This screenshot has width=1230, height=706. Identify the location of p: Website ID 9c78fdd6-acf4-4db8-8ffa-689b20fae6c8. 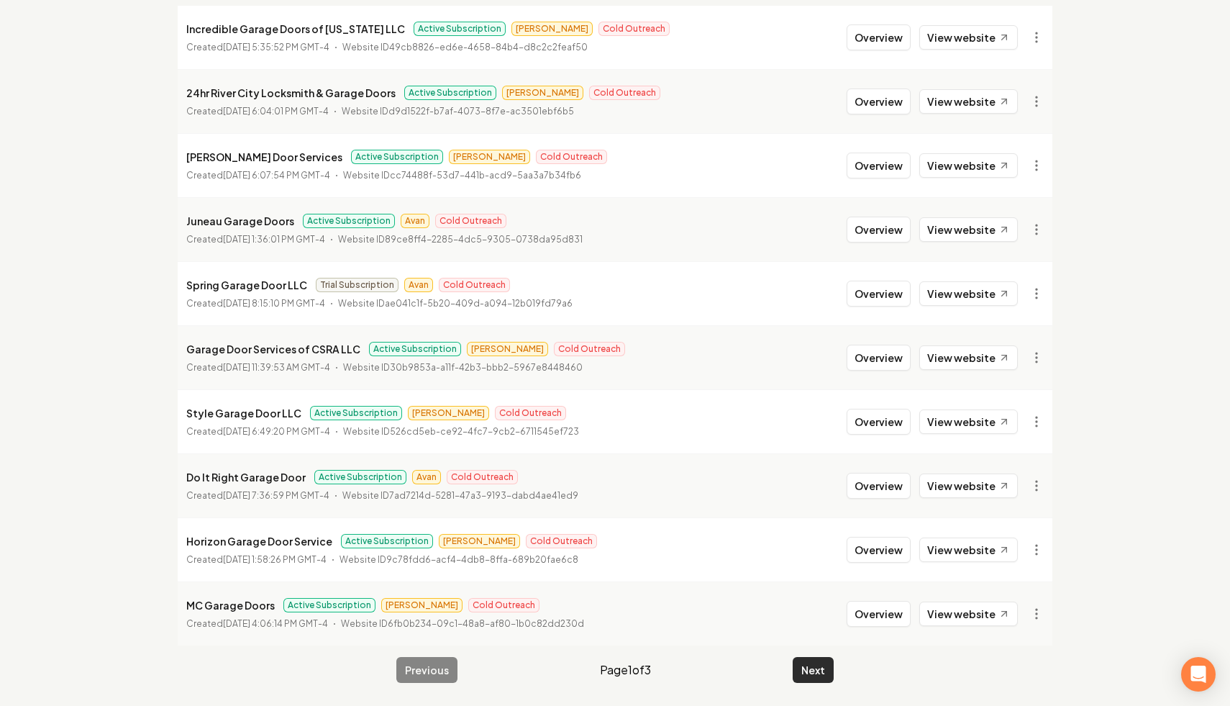
(459, 560).